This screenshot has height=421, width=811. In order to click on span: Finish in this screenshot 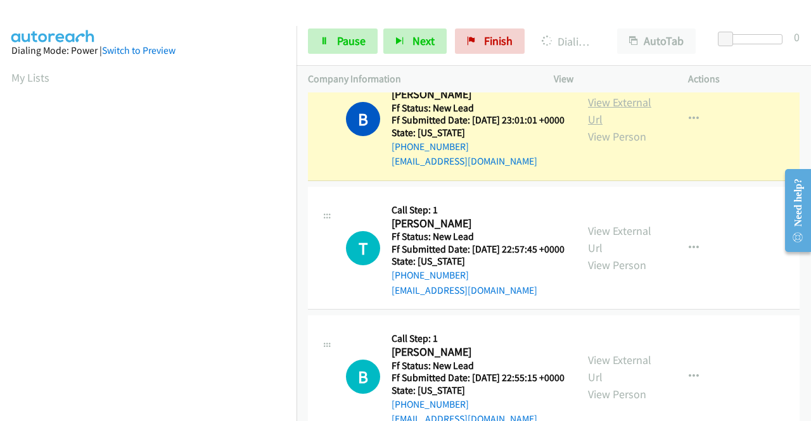, I will do `click(498, 41)`.